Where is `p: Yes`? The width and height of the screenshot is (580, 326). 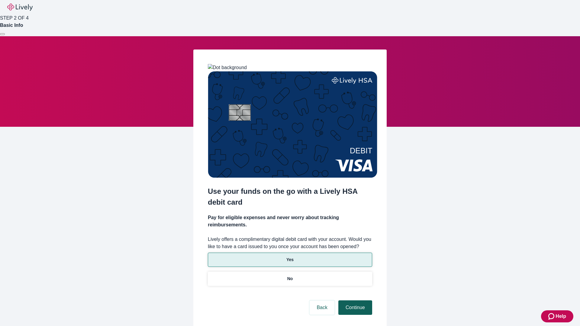 p: Yes is located at coordinates (290, 260).